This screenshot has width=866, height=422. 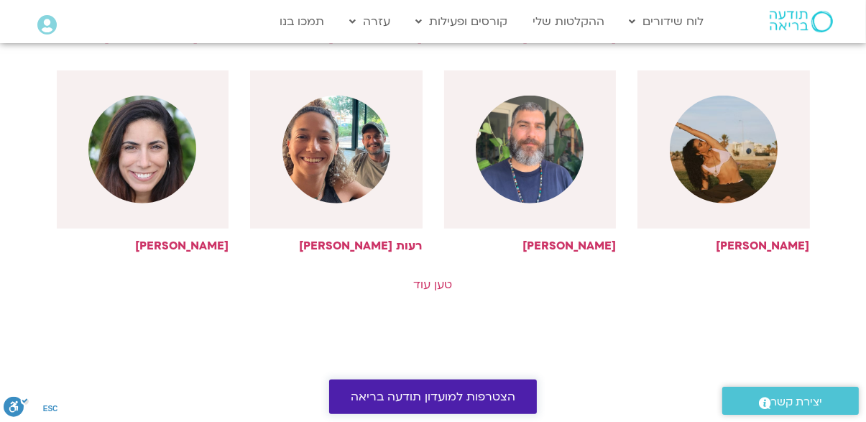 What do you see at coordinates (461, 22) in the screenshot?
I see `a: קורסים ופעילות` at bounding box center [461, 22].